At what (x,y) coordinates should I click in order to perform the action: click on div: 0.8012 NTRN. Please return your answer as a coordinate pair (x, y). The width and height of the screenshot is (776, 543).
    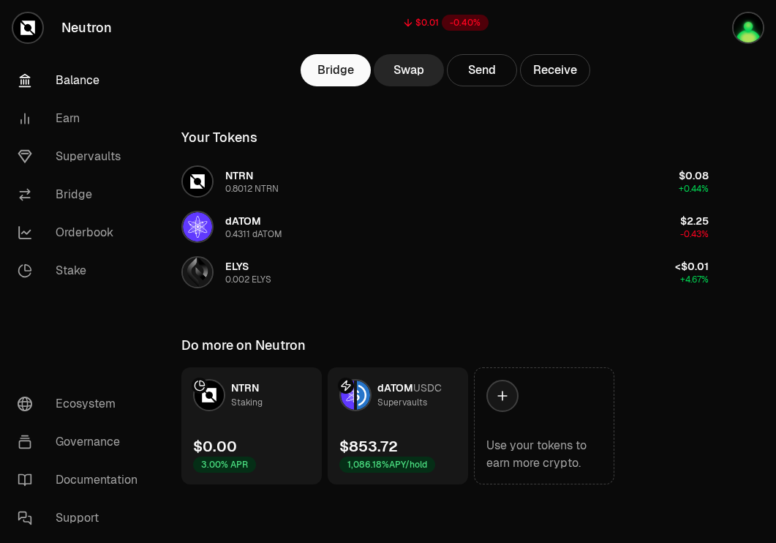
    Looking at the image, I should click on (252, 189).